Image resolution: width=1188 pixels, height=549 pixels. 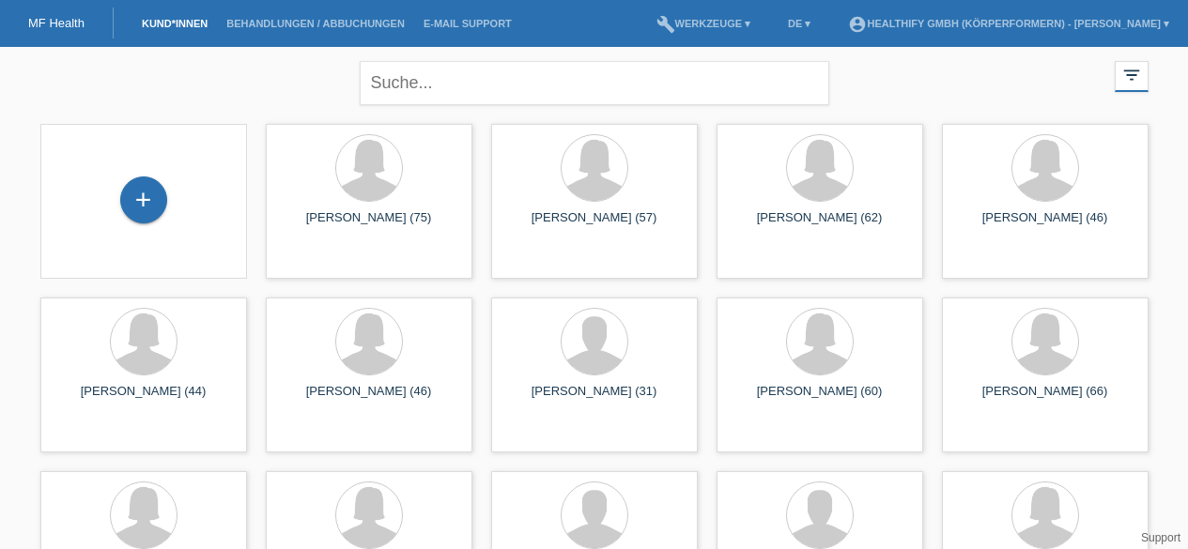 What do you see at coordinates (594, 83) in the screenshot?
I see `input: Suche...` at bounding box center [594, 83].